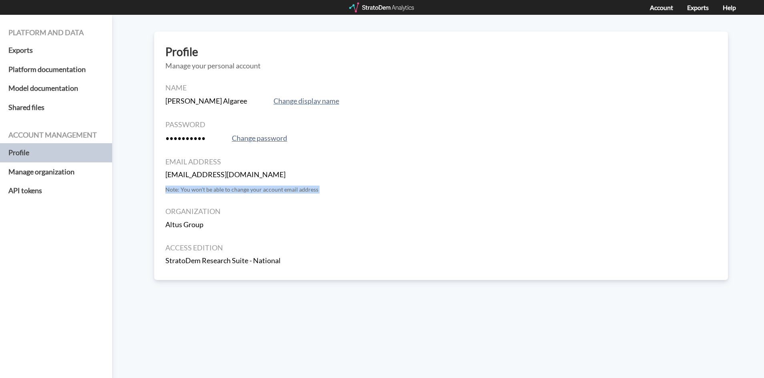 The width and height of the screenshot is (764, 378). I want to click on h4: Access edition, so click(441, 248).